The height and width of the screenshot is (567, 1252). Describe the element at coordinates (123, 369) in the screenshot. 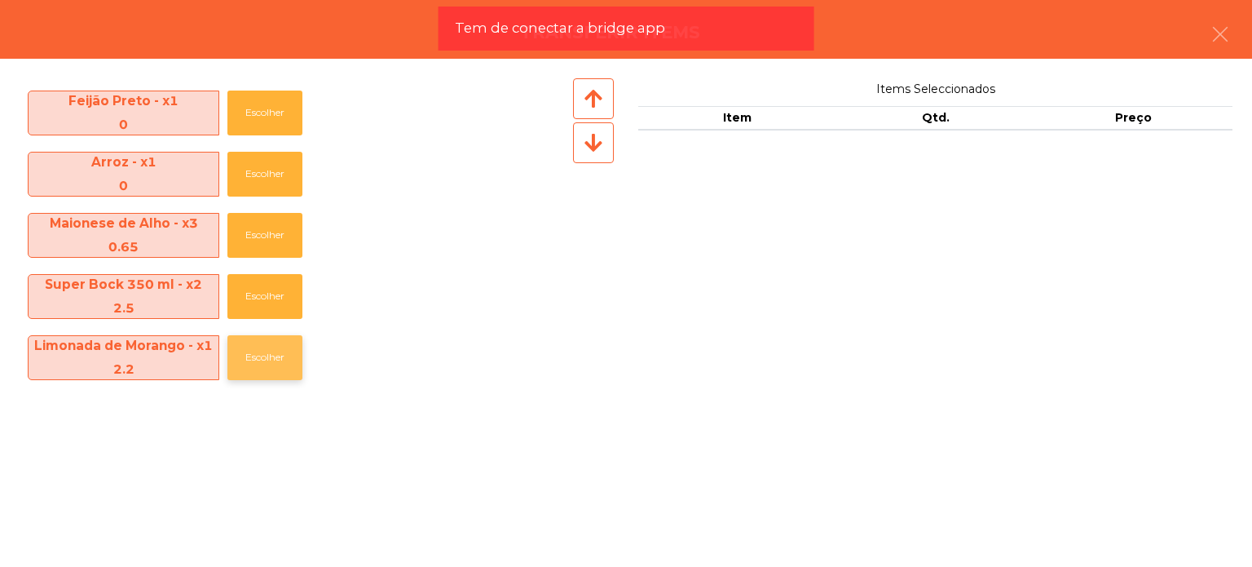

I see `div: 2.2` at that location.